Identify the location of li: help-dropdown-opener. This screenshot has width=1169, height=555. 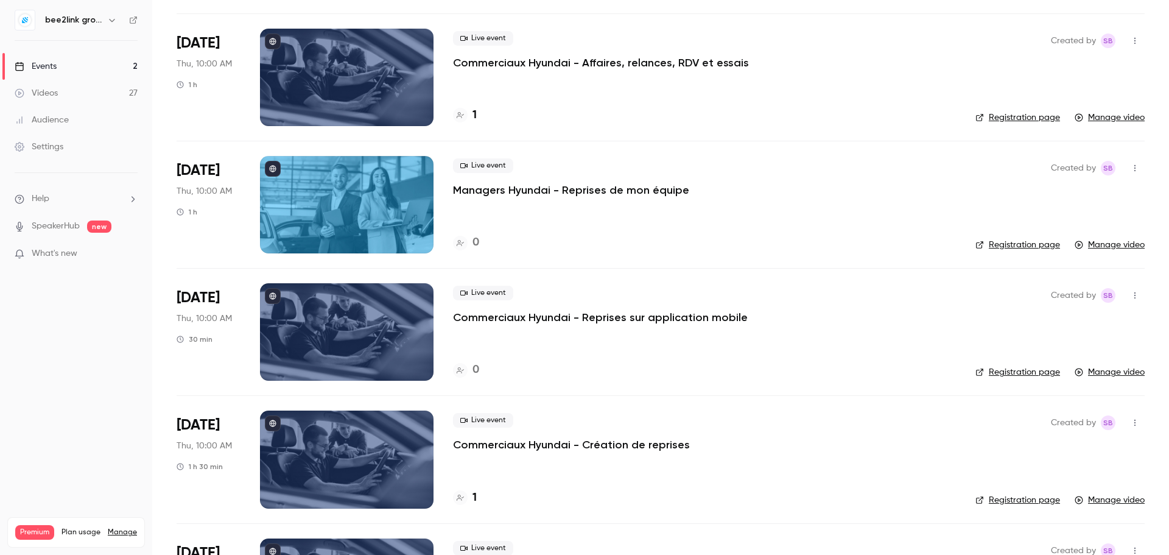
(76, 199).